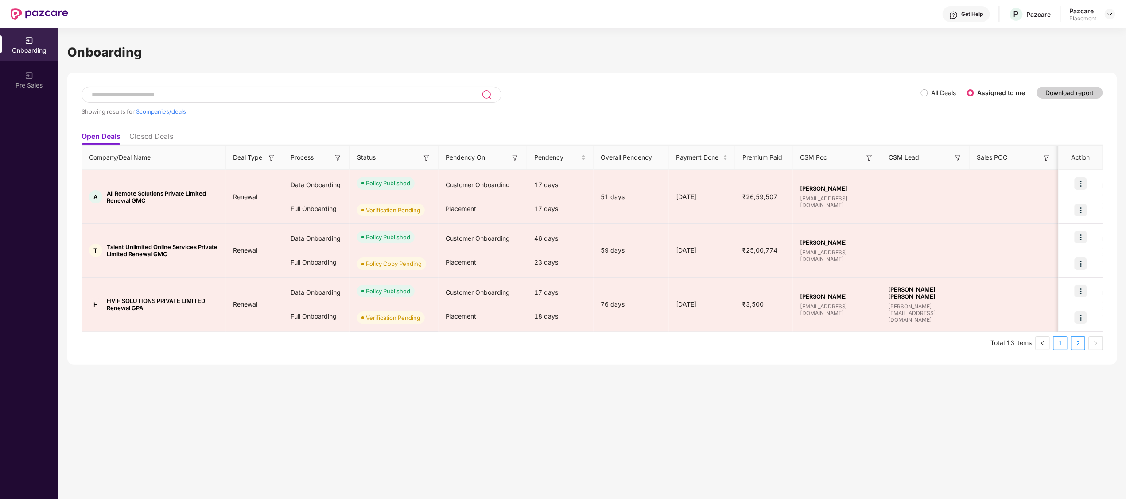  Describe the element at coordinates (394, 264) in the screenshot. I see `div: Policy Copy Pending` at that location.